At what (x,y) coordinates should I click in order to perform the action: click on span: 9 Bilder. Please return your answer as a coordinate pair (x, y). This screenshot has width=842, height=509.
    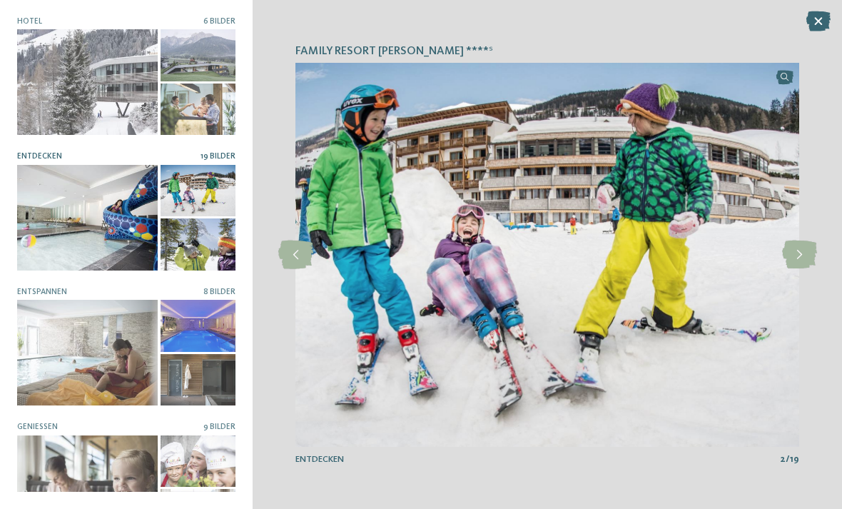
    Looking at the image, I should click on (219, 427).